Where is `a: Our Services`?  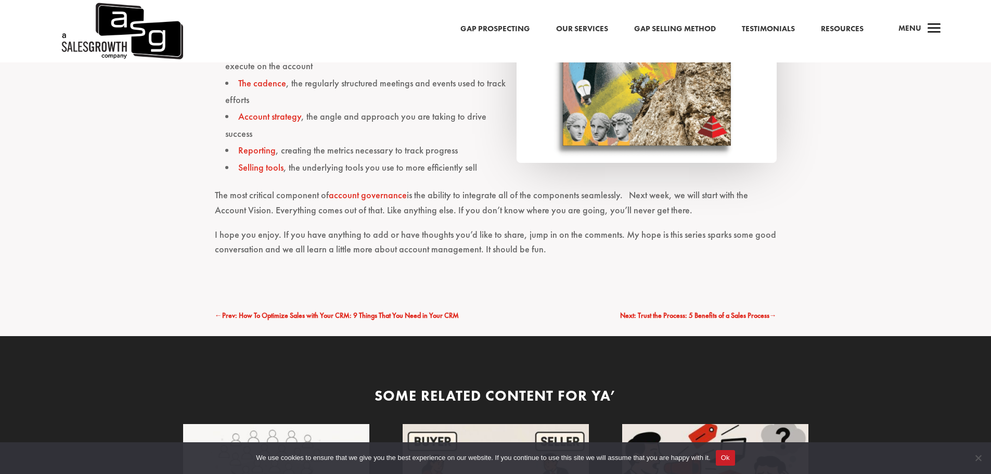 a: Our Services is located at coordinates (582, 29).